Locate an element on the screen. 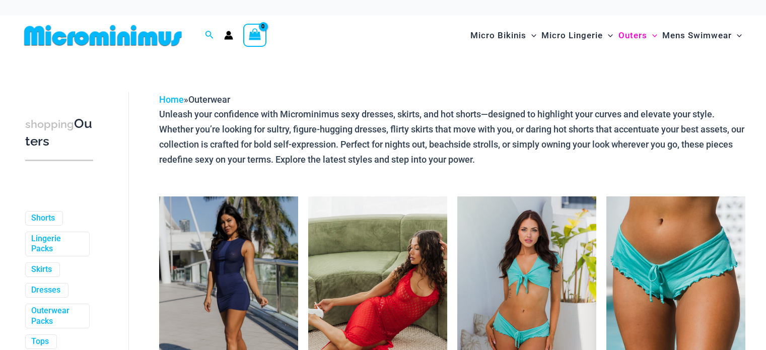 The width and height of the screenshot is (766, 350). a: Shorts is located at coordinates (43, 218).